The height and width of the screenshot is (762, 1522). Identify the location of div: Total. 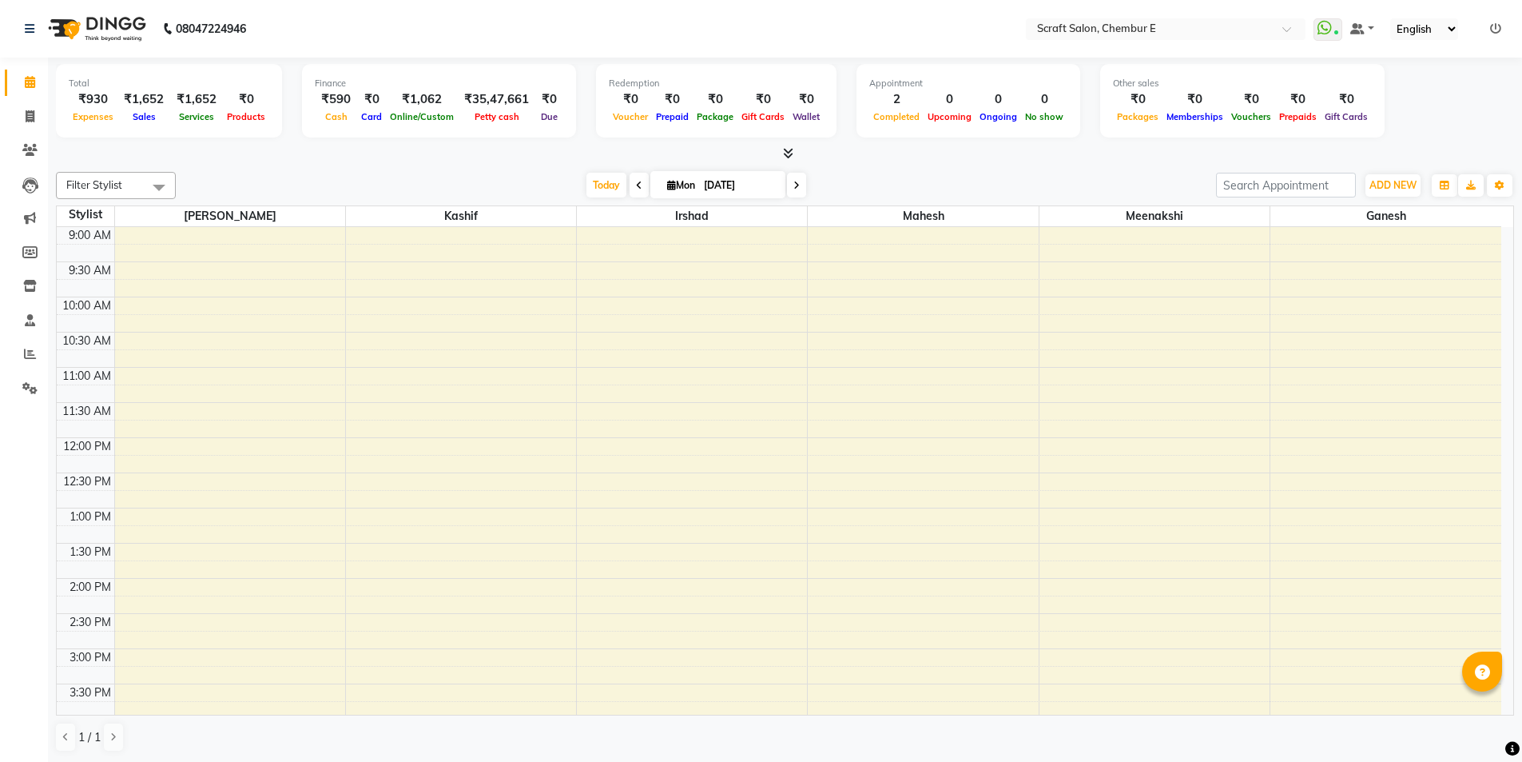
(169, 83).